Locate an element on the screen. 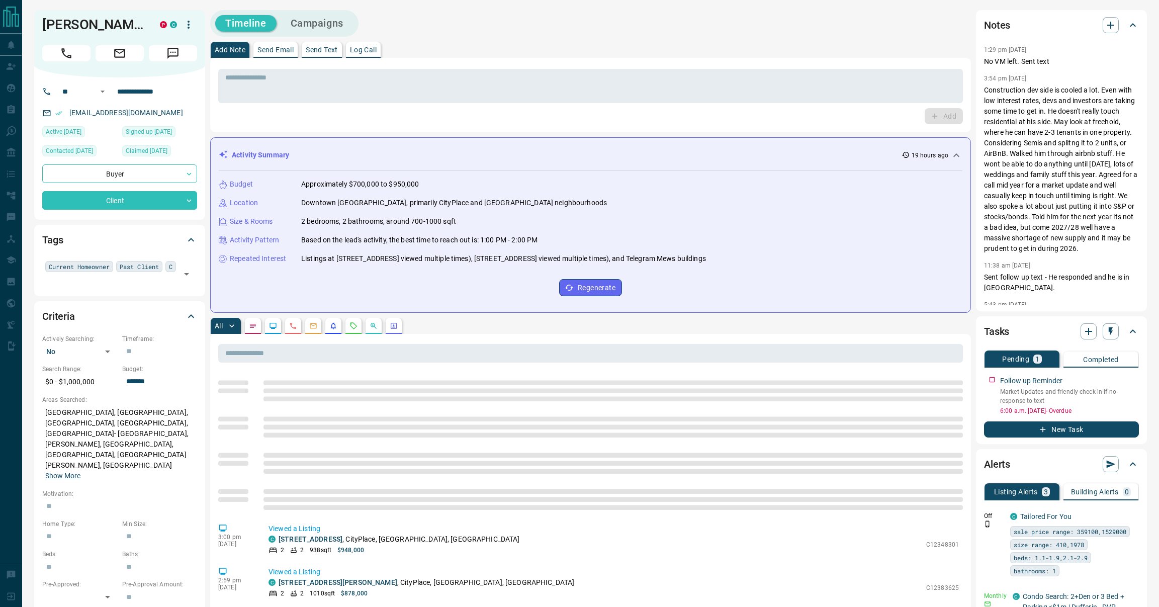  p: Budget: is located at coordinates (159, 369).